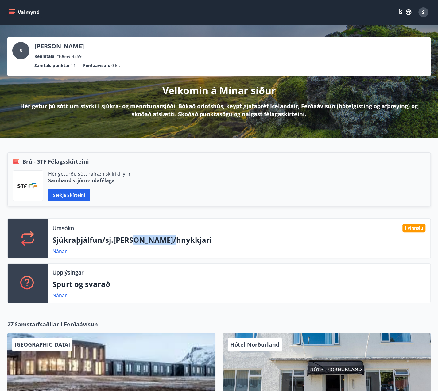 This screenshot has width=438, height=391. Describe the element at coordinates (52, 66) in the screenshot. I see `p: Samtals punktar` at that location.